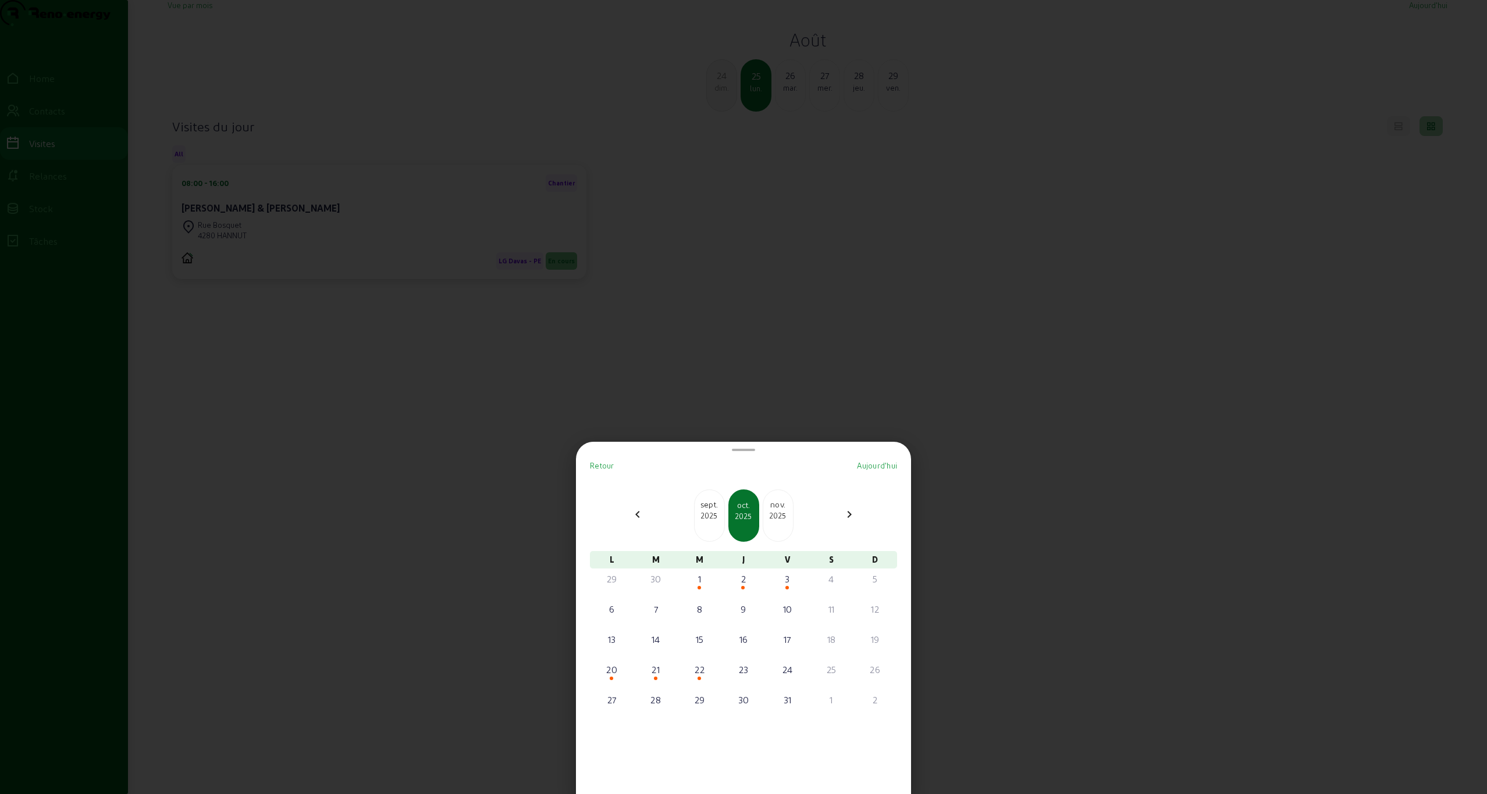 Image resolution: width=1487 pixels, height=794 pixels. Describe the element at coordinates (831, 610) in the screenshot. I see `div: 11` at that location.